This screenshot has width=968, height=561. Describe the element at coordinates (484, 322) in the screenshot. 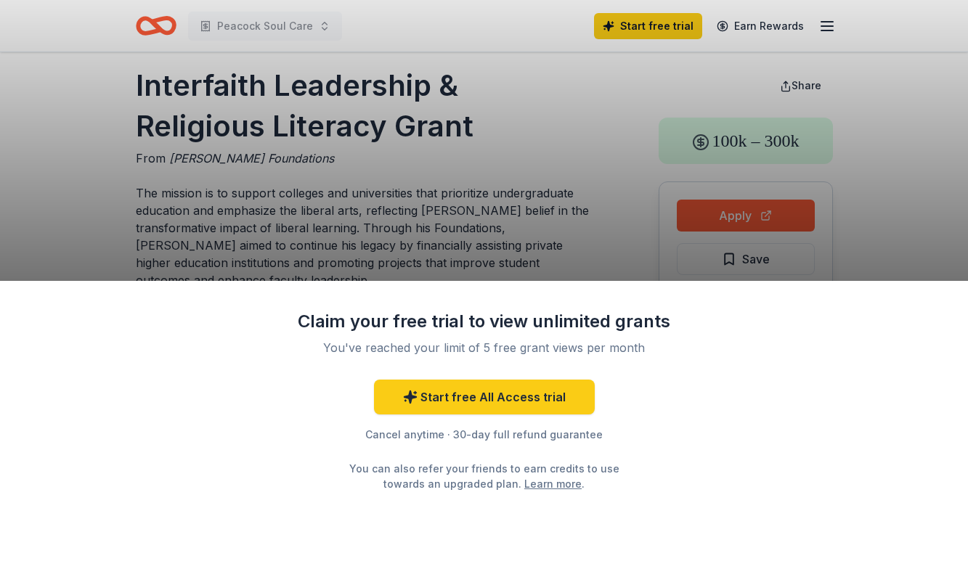

I see `div: Claim your free trial to view unlimited grants` at that location.